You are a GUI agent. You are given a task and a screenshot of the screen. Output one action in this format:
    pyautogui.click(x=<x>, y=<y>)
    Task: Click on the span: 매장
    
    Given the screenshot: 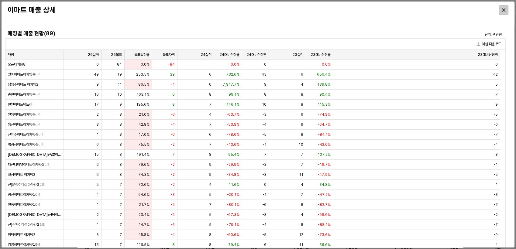 What is the action you would take?
    pyautogui.click(x=11, y=54)
    